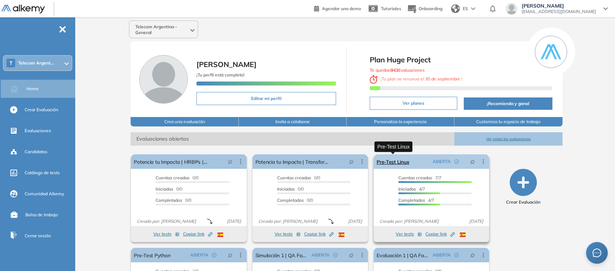  What do you see at coordinates (36, 63) in the screenshot?
I see `span: Telecom Argent...` at bounding box center [36, 63].